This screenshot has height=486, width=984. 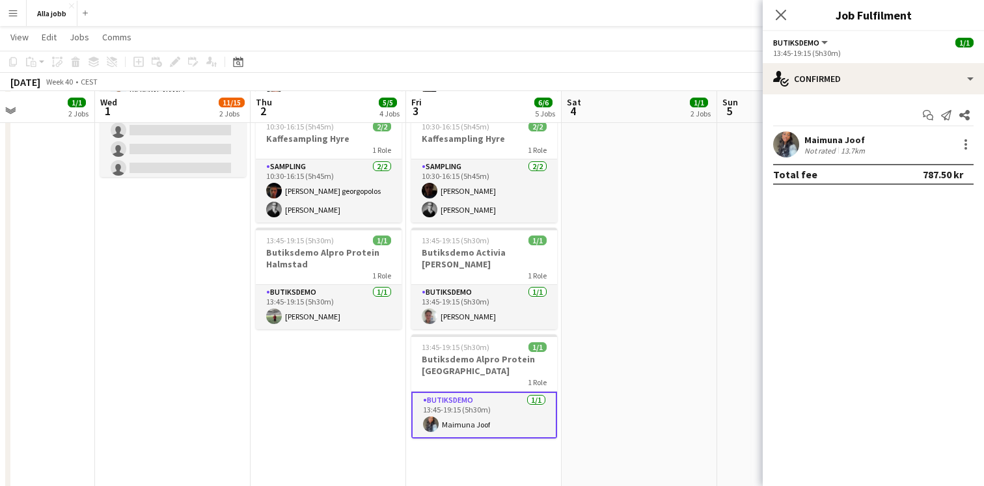 I want to click on a: Jobs, so click(x=79, y=37).